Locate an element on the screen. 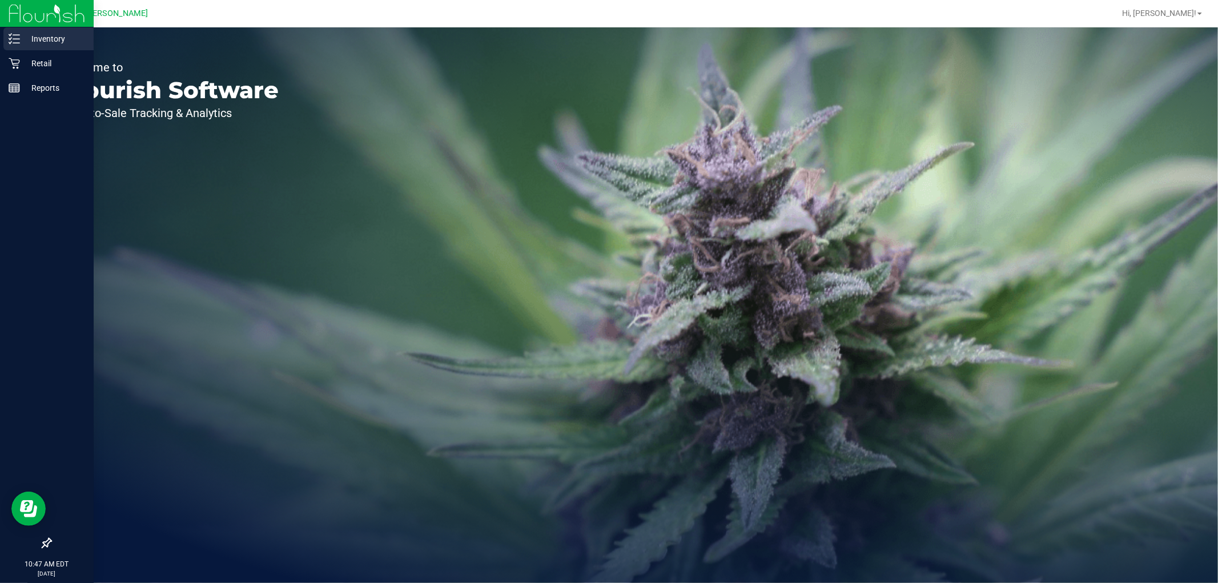 Image resolution: width=1218 pixels, height=583 pixels. p: Flourish Software is located at coordinates (170, 90).